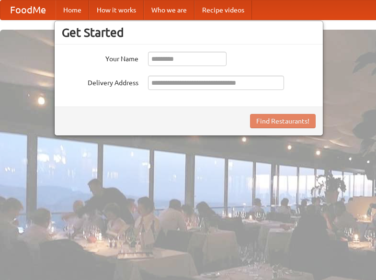 The image size is (376, 280). I want to click on a: FoodMe, so click(28, 10).